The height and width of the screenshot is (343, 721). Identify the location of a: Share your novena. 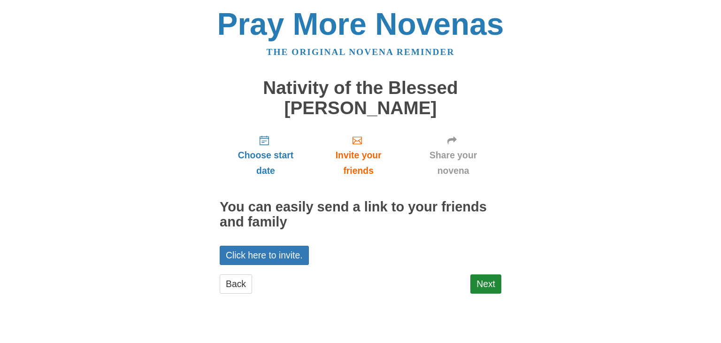
(453, 155).